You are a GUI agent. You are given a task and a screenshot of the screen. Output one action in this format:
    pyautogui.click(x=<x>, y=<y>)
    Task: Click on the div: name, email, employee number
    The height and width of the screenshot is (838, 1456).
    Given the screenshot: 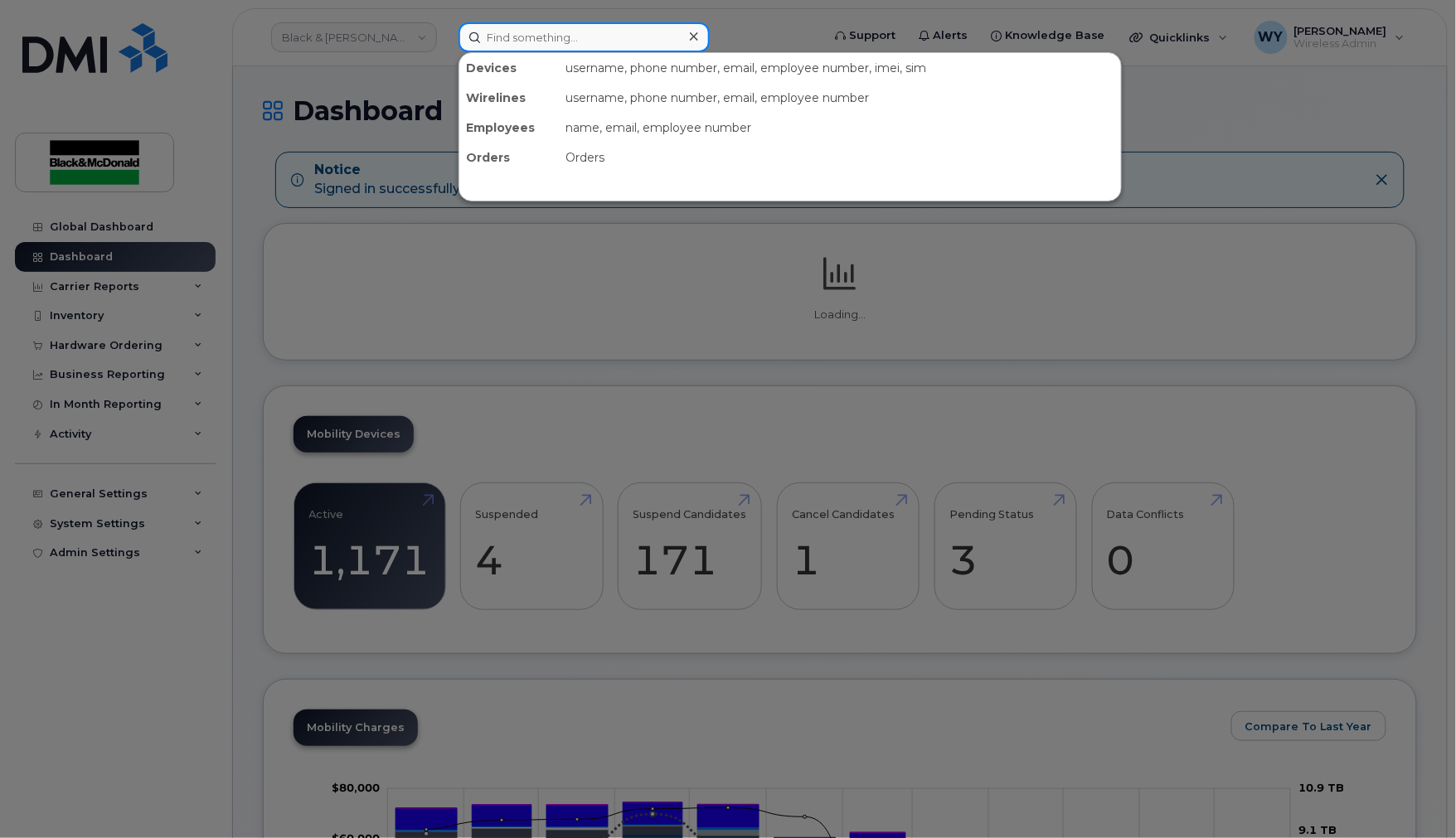 What is the action you would take?
    pyautogui.click(x=840, y=128)
    